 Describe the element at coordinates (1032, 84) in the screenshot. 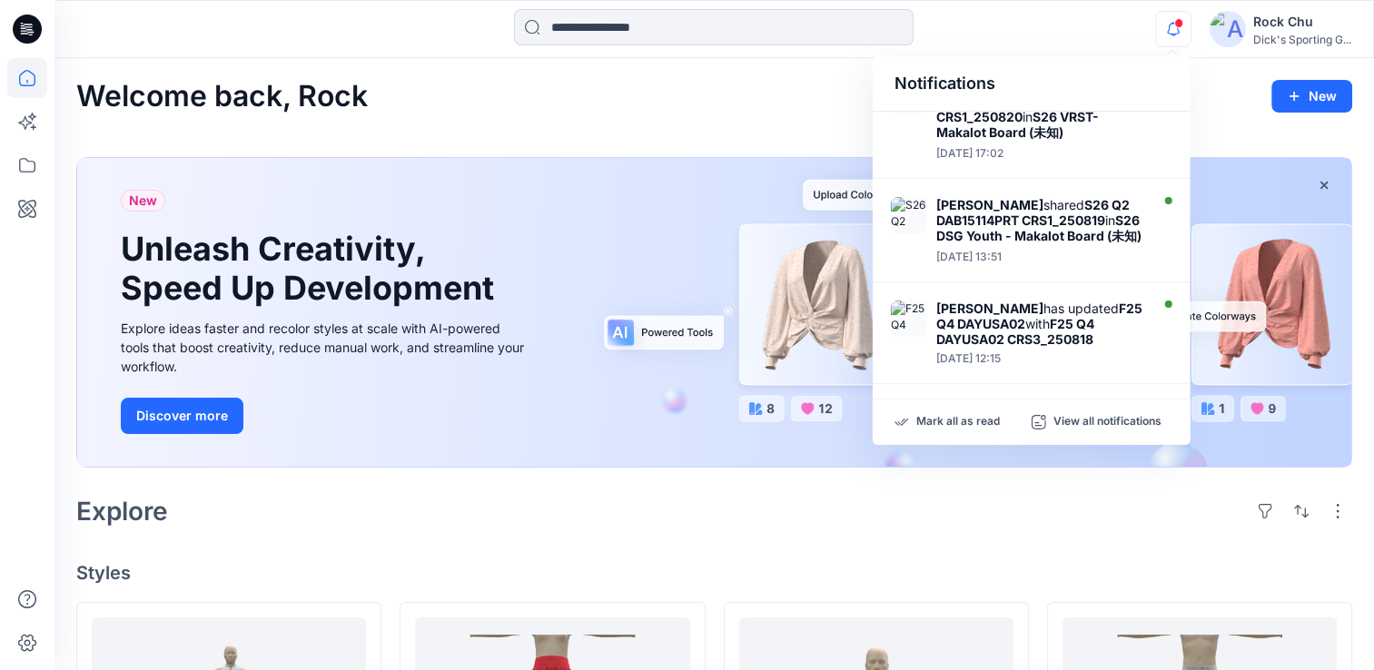

I see `div: Notifications` at that location.